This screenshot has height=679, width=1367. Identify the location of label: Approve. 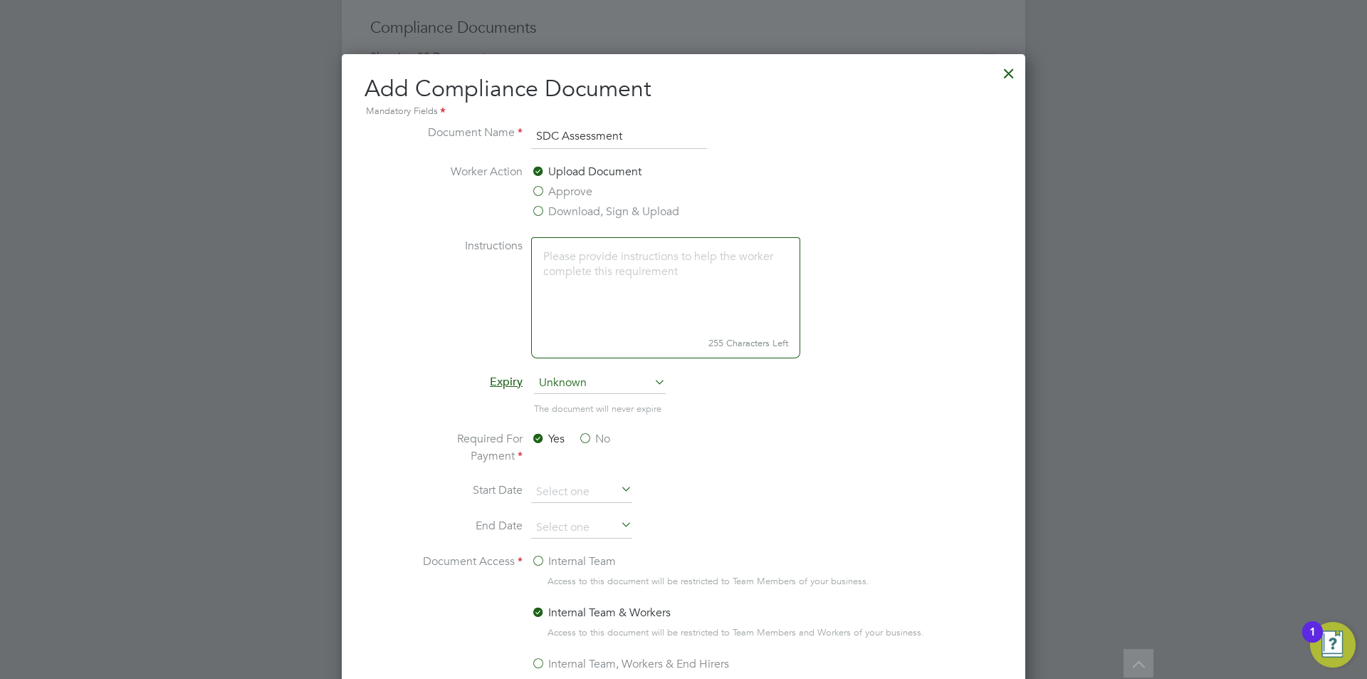
(562, 192).